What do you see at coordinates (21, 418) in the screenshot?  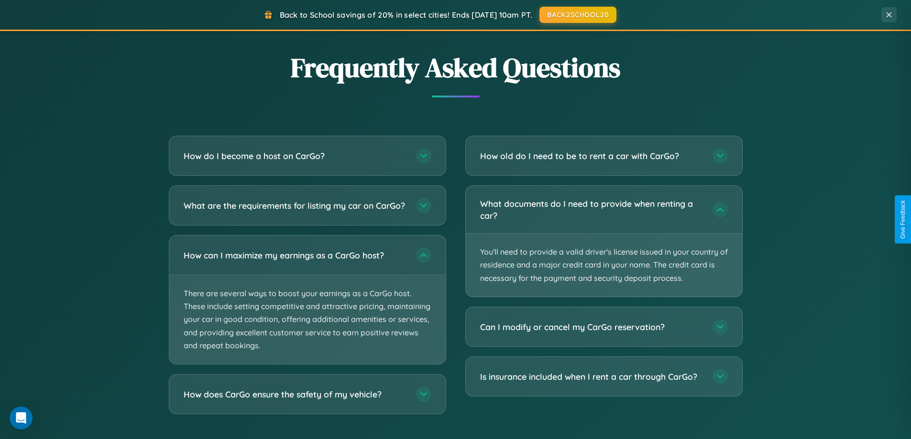 I see `div: Open Intercom Messenger` at bounding box center [21, 418].